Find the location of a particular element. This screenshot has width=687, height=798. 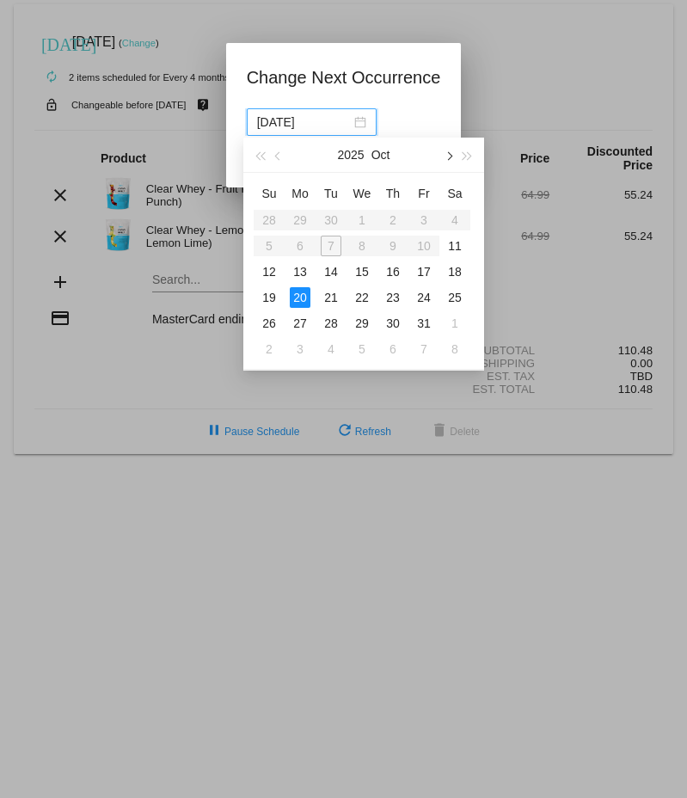

div: 6 is located at coordinates (393, 349).